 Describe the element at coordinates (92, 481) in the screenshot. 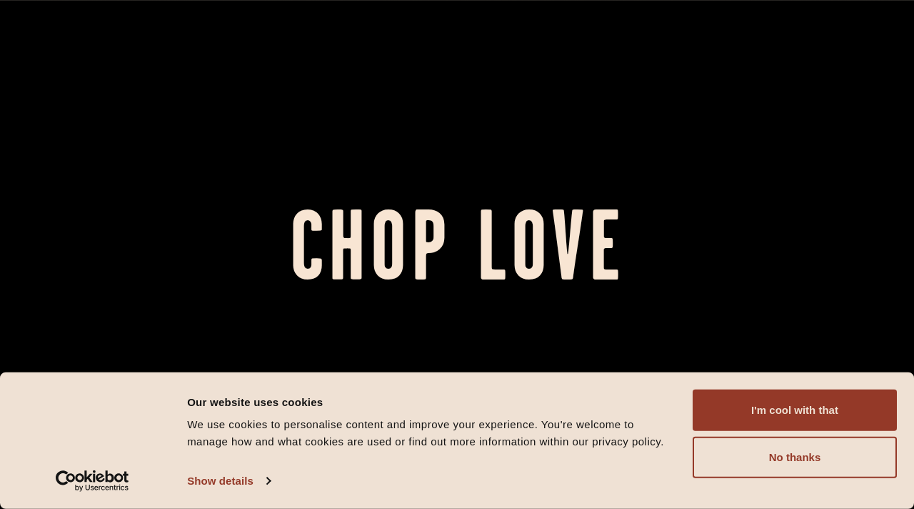

I see `a: Usercentrics Cookiebot - opens in a new window` at that location.